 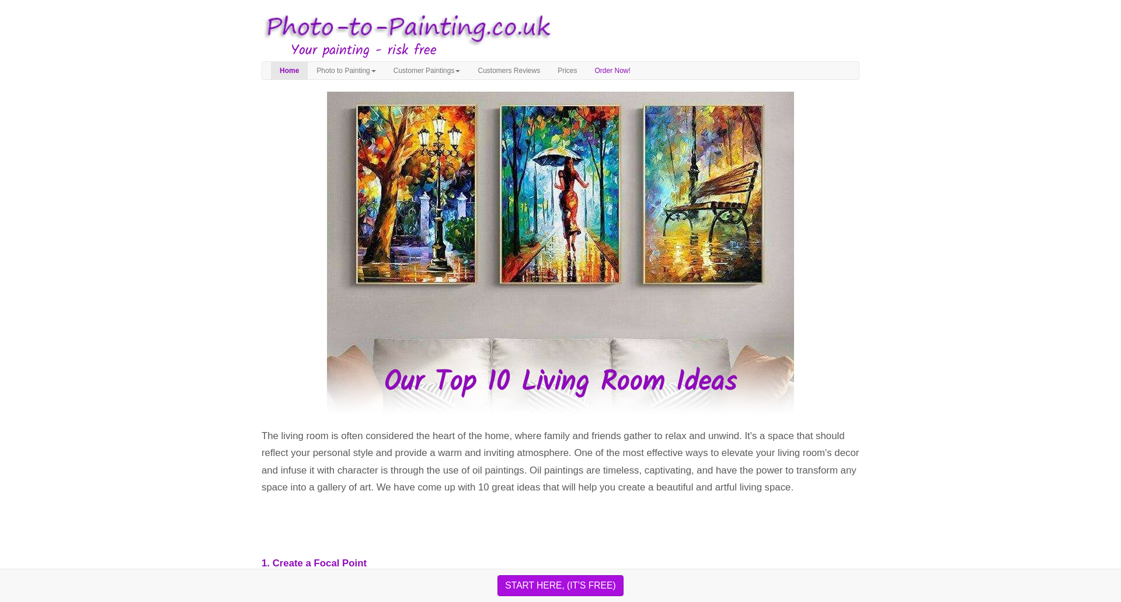 What do you see at coordinates (560, 462) in the screenshot?
I see `p: The living room is often considered the heart of the home, where family and friends gather to rel...` at bounding box center [560, 462].